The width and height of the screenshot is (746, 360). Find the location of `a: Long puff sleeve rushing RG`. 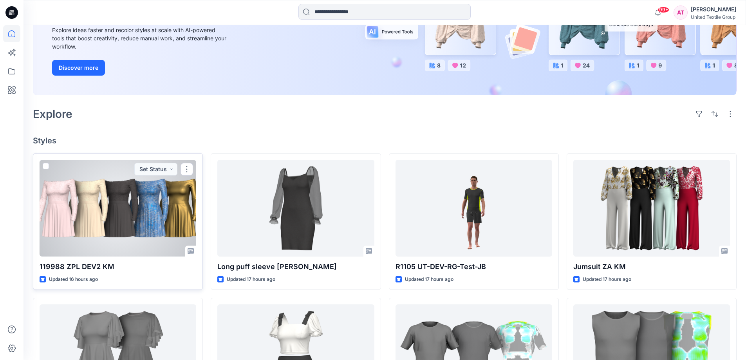

a: Long puff sleeve rushing RG is located at coordinates (296, 208).